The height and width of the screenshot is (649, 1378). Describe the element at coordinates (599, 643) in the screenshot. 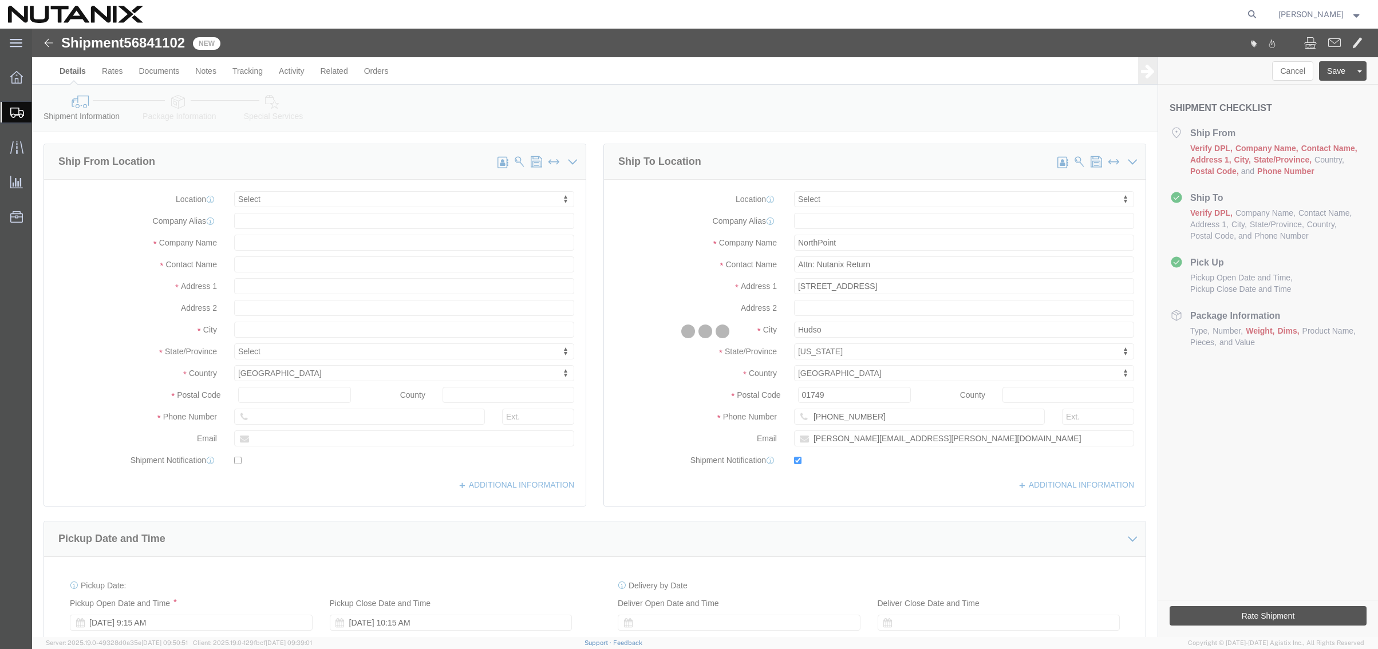

I see `a: Support` at that location.